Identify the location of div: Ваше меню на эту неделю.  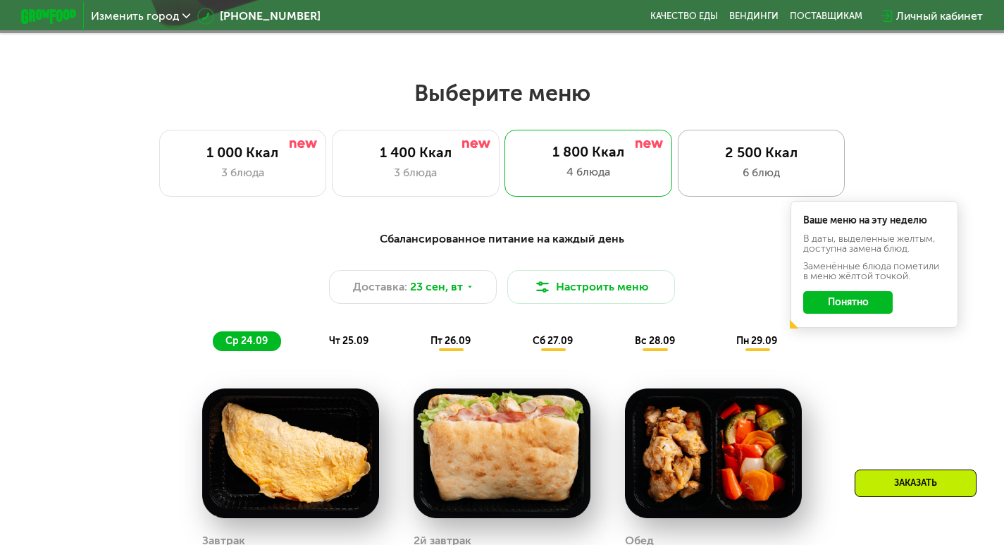
(874, 221).